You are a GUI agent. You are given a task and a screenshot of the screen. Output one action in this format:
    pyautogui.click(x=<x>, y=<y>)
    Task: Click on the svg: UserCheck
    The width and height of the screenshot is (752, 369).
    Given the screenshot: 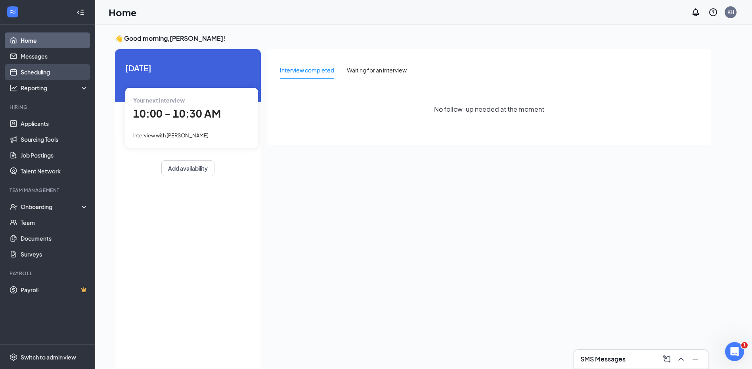 What is the action you would take?
    pyautogui.click(x=13, y=207)
    